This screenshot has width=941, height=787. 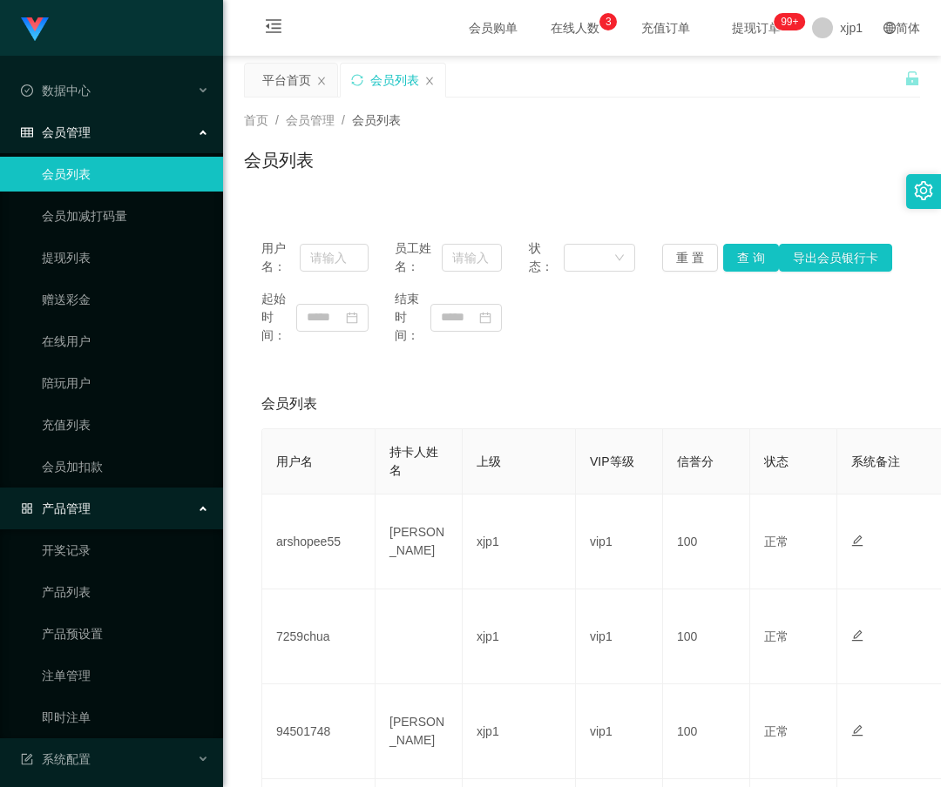 What do you see at coordinates (56, 509) in the screenshot?
I see `span: 产品管理` at bounding box center [56, 509].